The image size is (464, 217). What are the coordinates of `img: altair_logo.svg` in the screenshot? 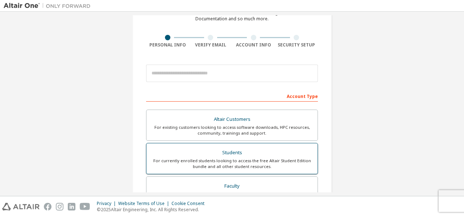 It's located at (21, 206).